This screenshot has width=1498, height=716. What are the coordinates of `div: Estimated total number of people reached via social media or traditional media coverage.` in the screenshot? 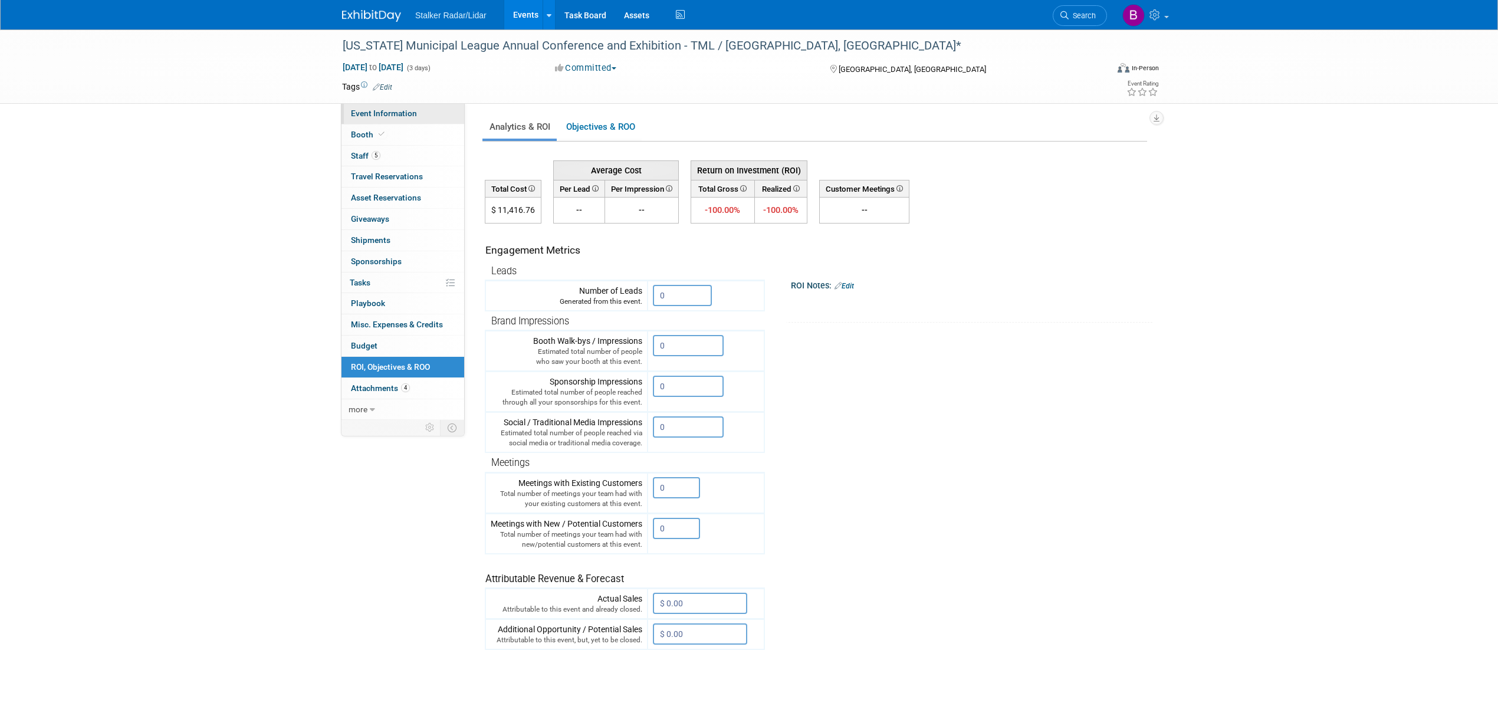 It's located at (566, 438).